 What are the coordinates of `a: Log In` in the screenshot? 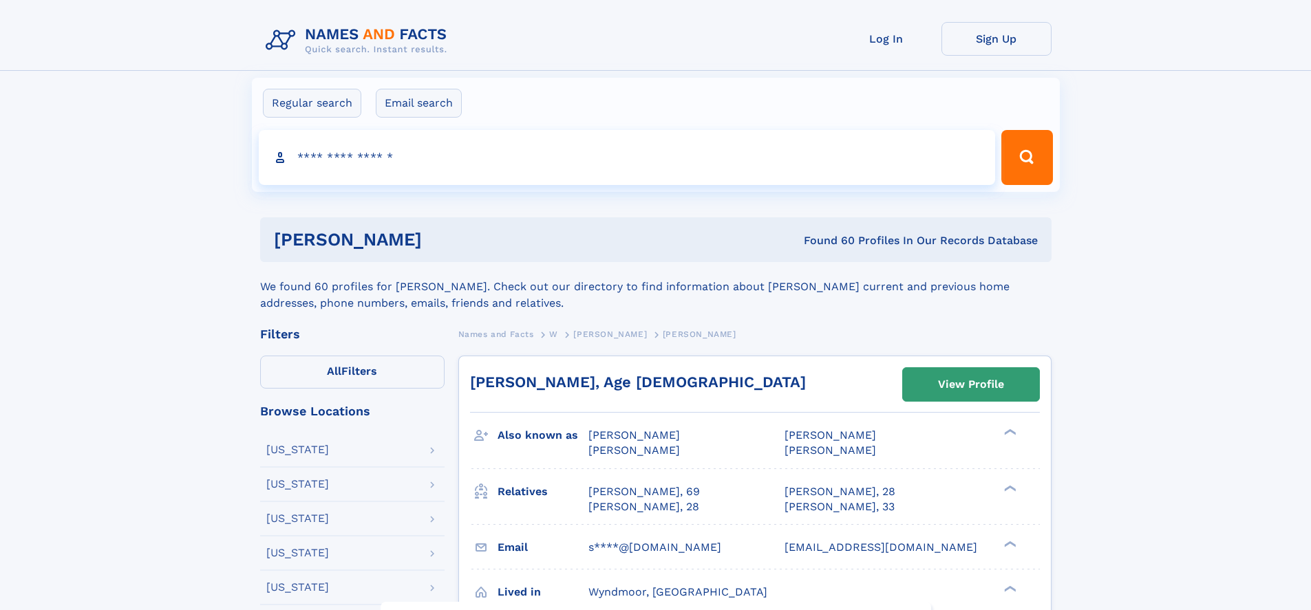 It's located at (886, 39).